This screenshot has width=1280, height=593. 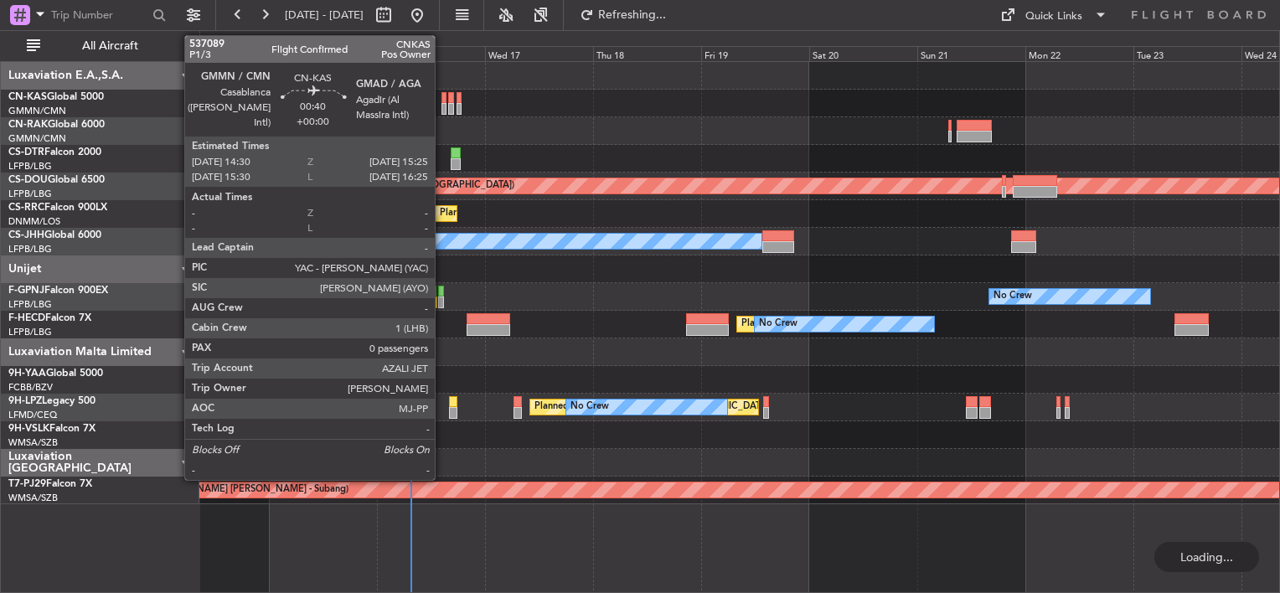 What do you see at coordinates (54, 235) in the screenshot?
I see `a: CS-JHHGlobal 6000` at bounding box center [54, 235].